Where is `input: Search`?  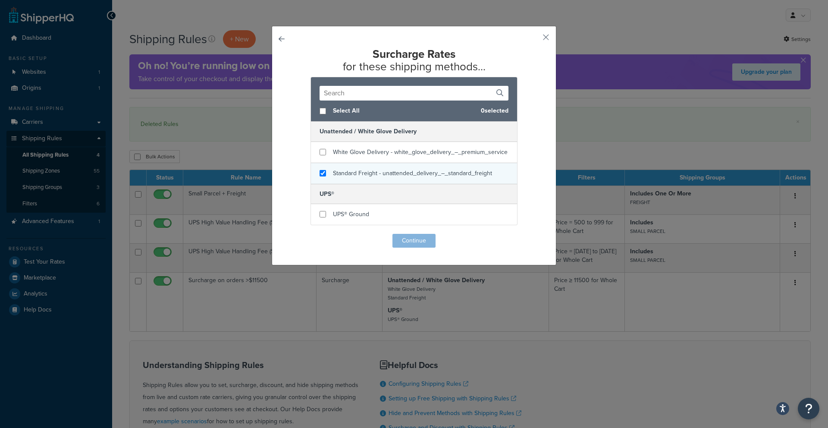
input: Search is located at coordinates (414, 93).